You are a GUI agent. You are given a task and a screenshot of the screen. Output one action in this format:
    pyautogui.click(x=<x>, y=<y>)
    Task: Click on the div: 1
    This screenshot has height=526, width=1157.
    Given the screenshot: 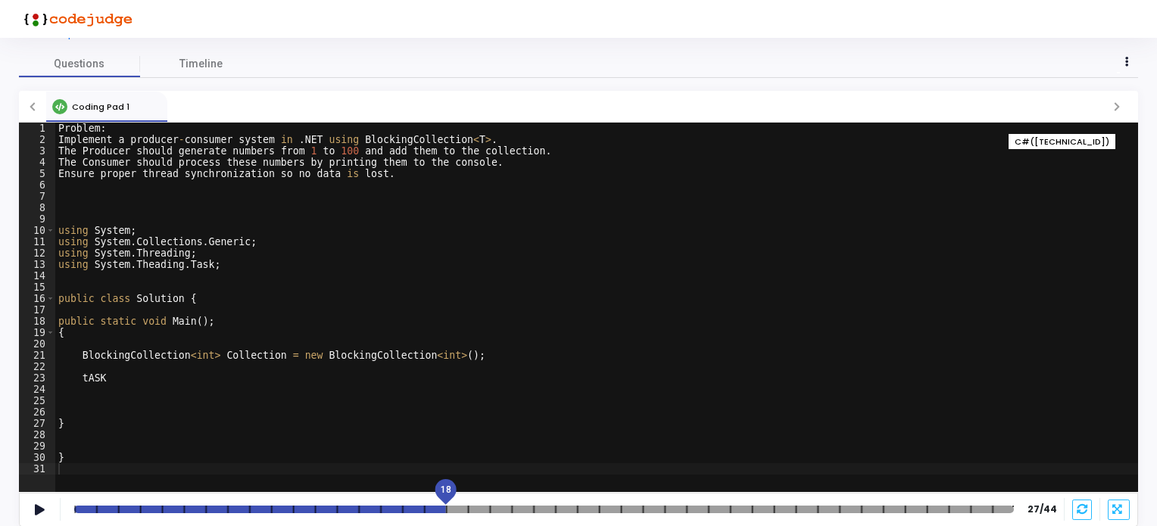 What is the action you would take?
    pyautogui.click(x=37, y=128)
    